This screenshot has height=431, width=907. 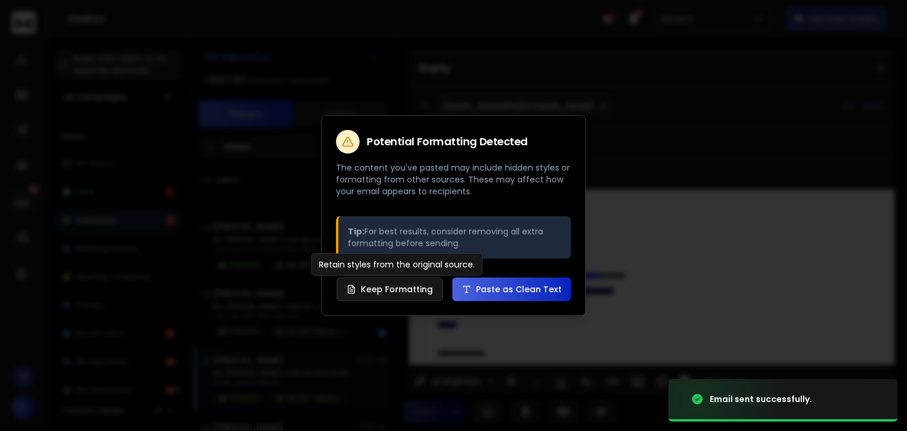 I want to click on strong: Tip:, so click(x=356, y=232).